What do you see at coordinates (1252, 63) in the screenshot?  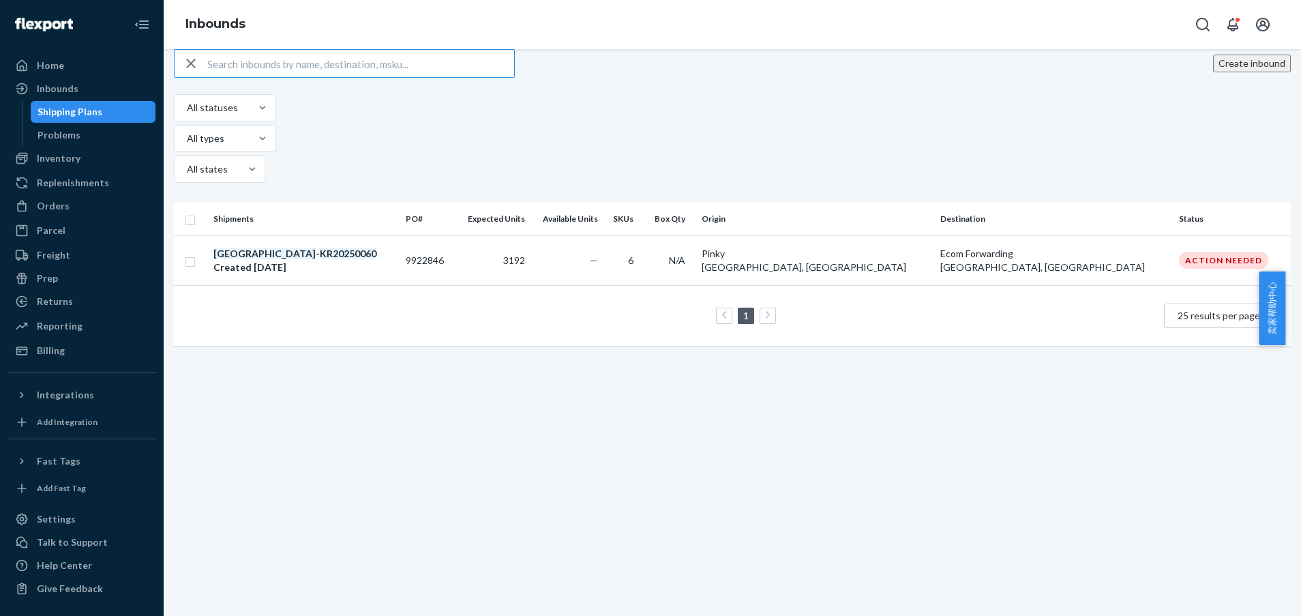 I see `button: Create inbound` at bounding box center [1252, 63].